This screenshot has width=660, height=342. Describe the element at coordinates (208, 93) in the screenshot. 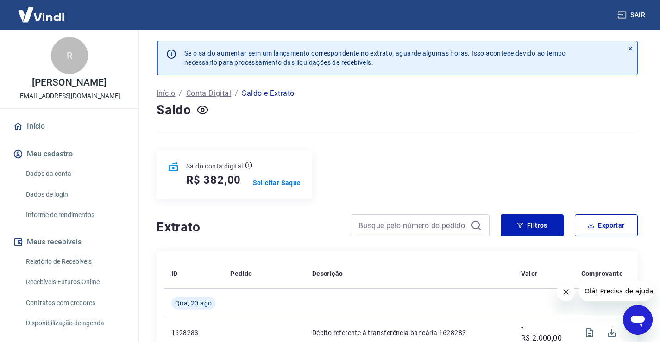

I see `a: Conta Digital` at that location.